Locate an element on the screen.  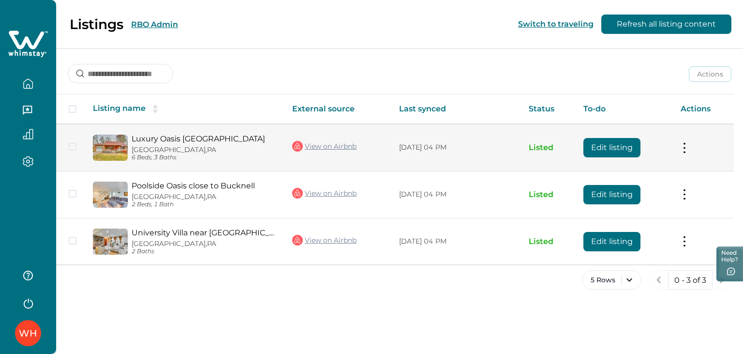
p: 2 Beds, 1 Bath is located at coordinates (204, 204).